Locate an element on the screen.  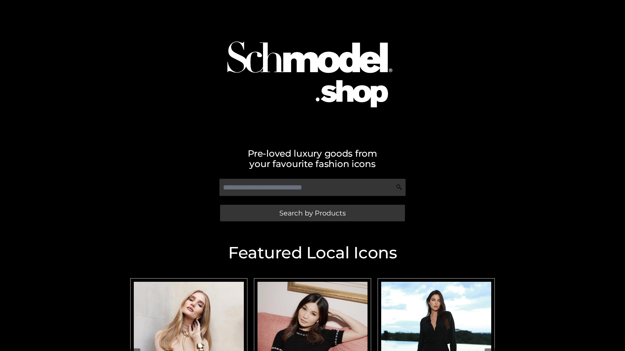
span: Search by Products is located at coordinates (312, 213).